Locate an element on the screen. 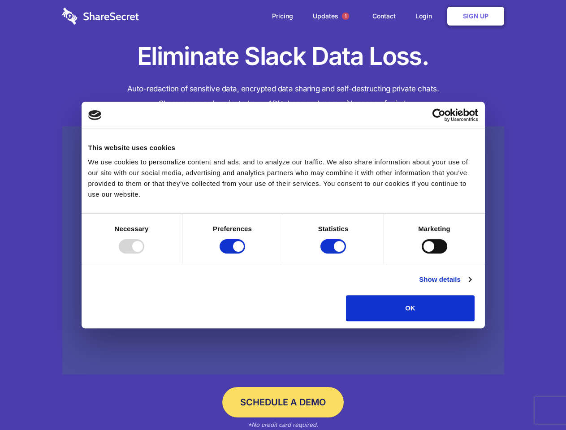 The width and height of the screenshot is (566, 430). strong: Necessary is located at coordinates (132, 229).